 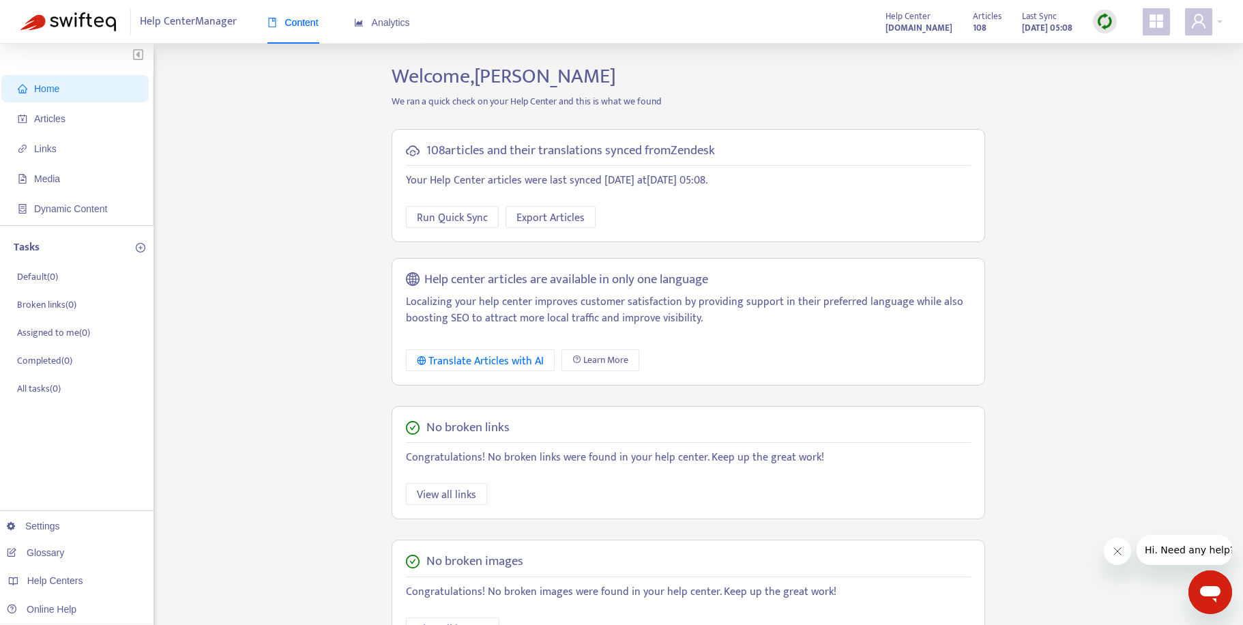 What do you see at coordinates (293, 23) in the screenshot?
I see `span: Content` at bounding box center [293, 23].